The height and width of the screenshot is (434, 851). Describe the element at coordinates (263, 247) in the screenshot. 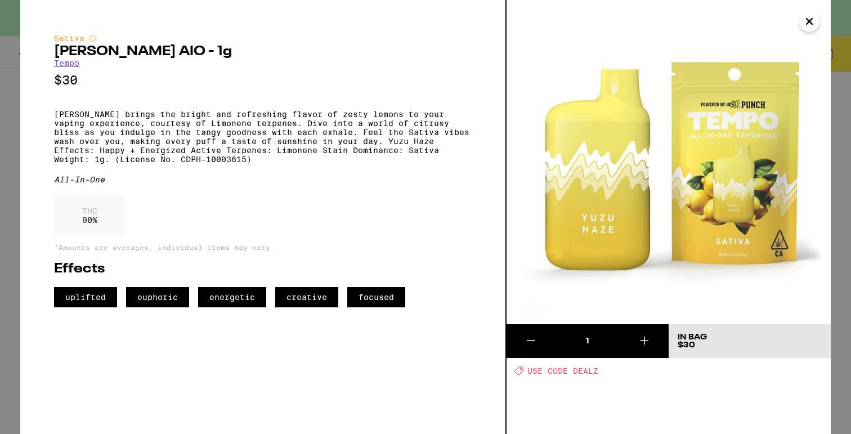

I see `p: *Amounts are averages, individual items may vary.` at that location.